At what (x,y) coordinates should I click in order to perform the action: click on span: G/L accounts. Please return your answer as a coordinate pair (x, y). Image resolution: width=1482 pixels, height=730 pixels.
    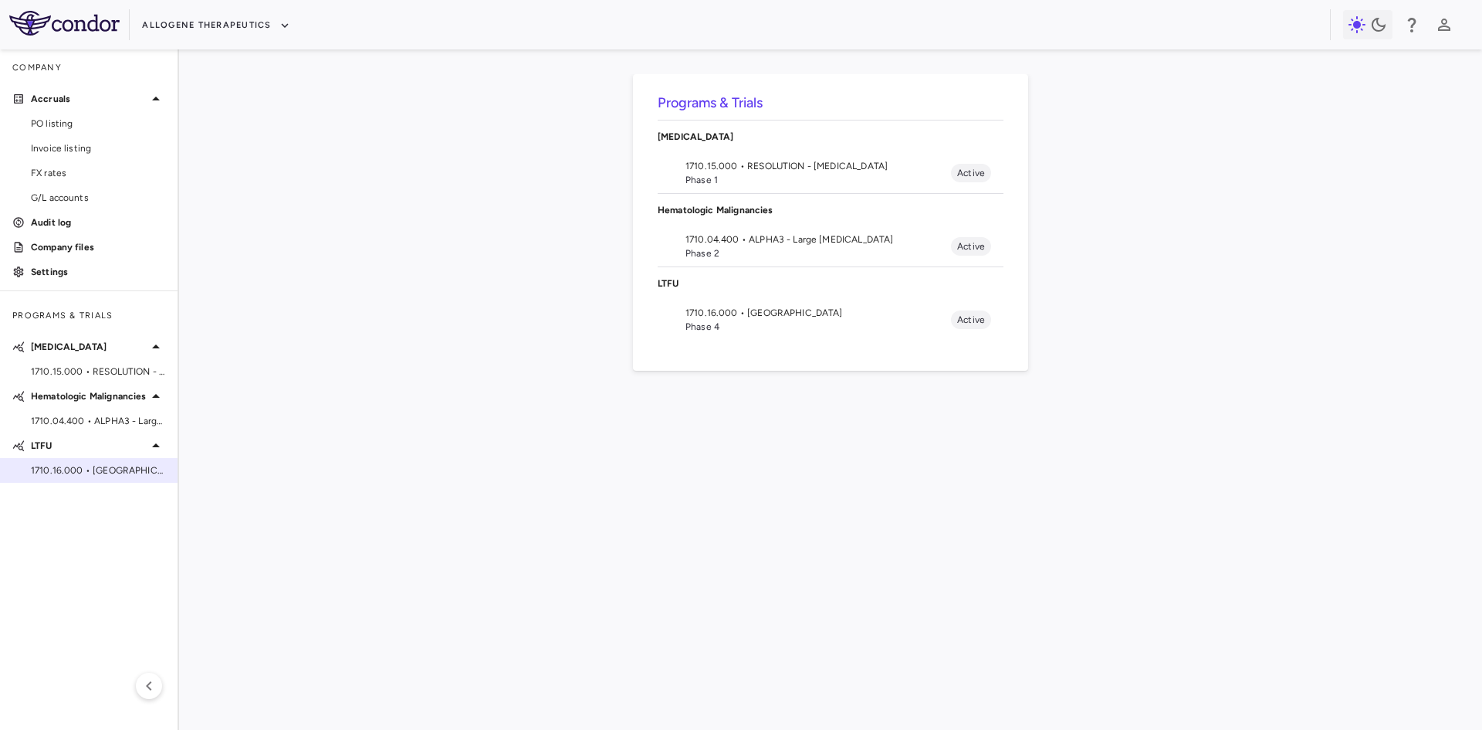
    Looking at the image, I should click on (98, 198).